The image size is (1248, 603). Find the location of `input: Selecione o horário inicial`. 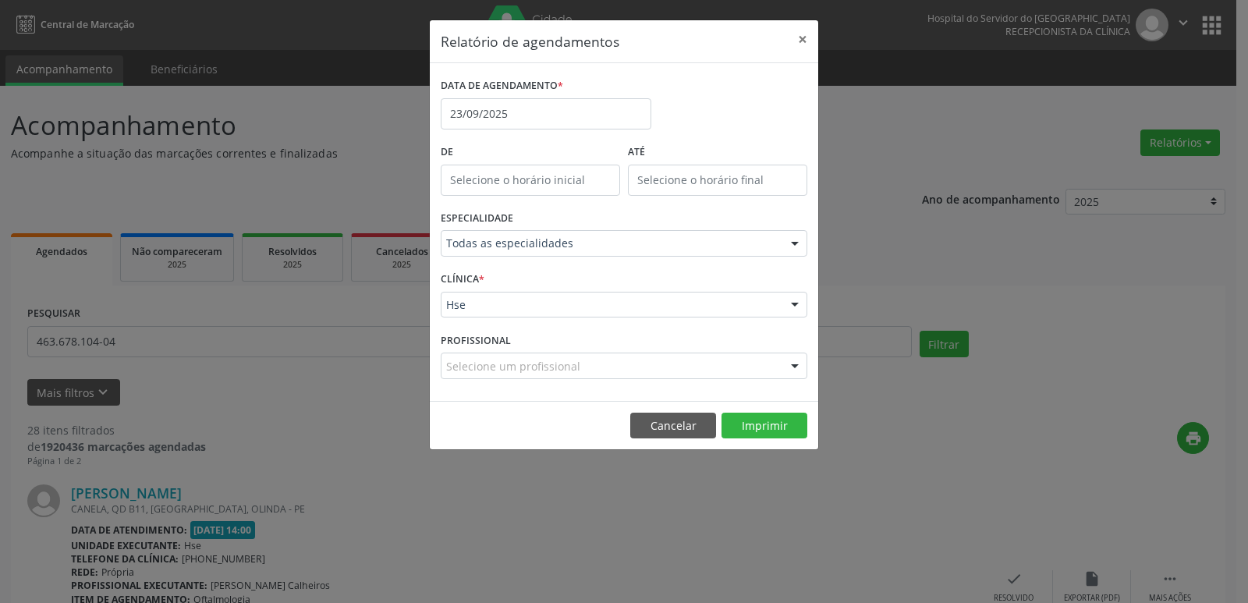

input: Selecione o horário inicial is located at coordinates (530, 180).